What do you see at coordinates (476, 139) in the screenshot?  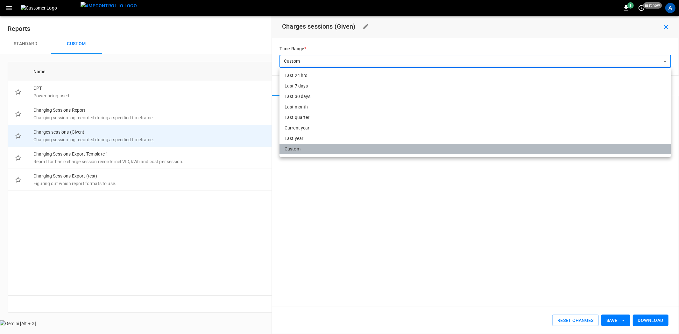 I see `li: Last year` at bounding box center [476, 139].